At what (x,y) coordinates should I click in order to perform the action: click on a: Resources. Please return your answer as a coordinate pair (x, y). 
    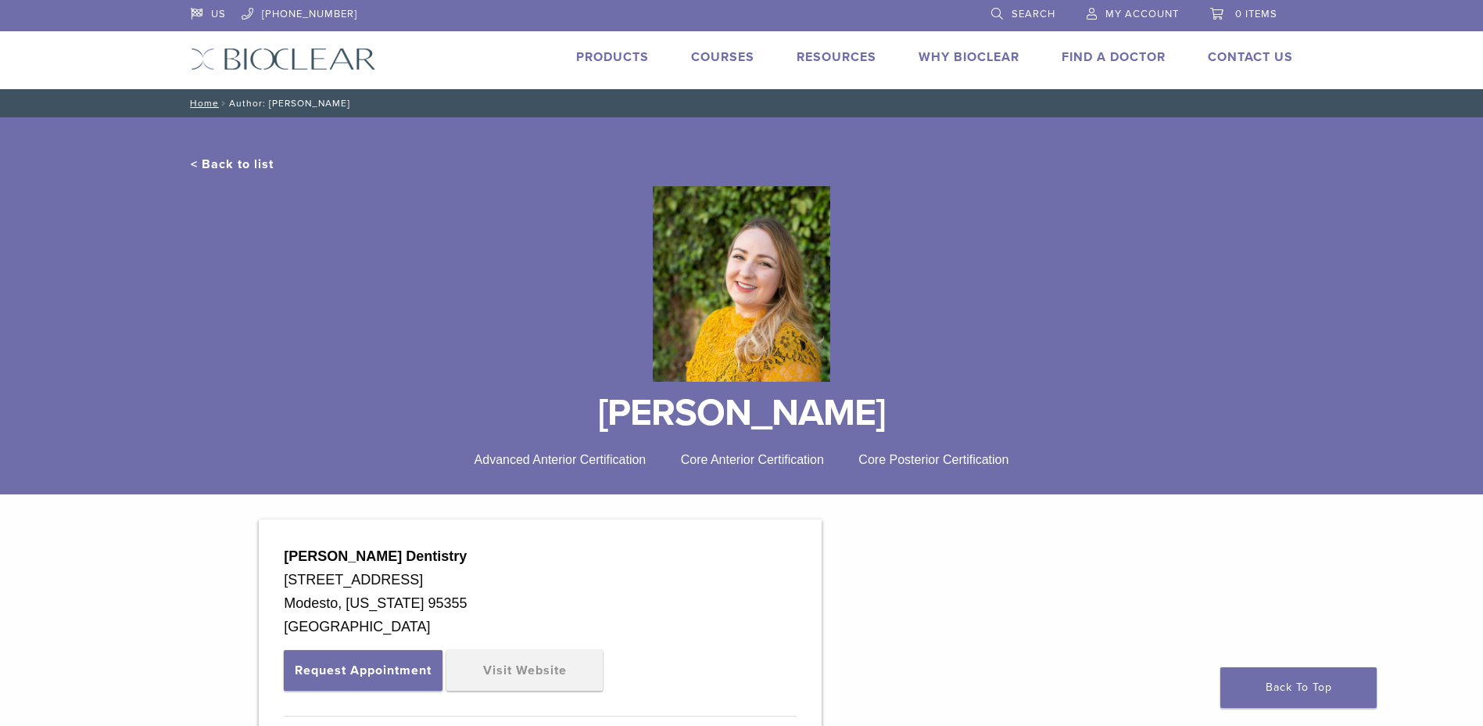
    Looking at the image, I should click on (837, 57).